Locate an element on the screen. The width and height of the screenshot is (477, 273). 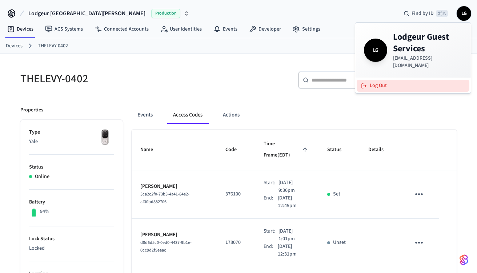
p: Online is located at coordinates (42, 176).